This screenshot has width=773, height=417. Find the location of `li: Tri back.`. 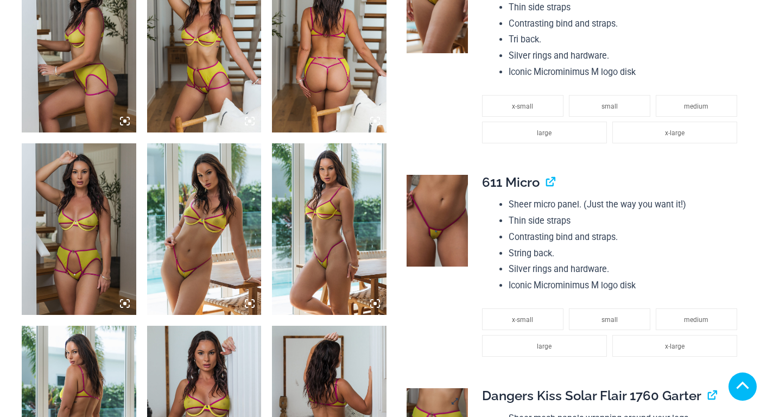

li: Tri back. is located at coordinates (625, 40).